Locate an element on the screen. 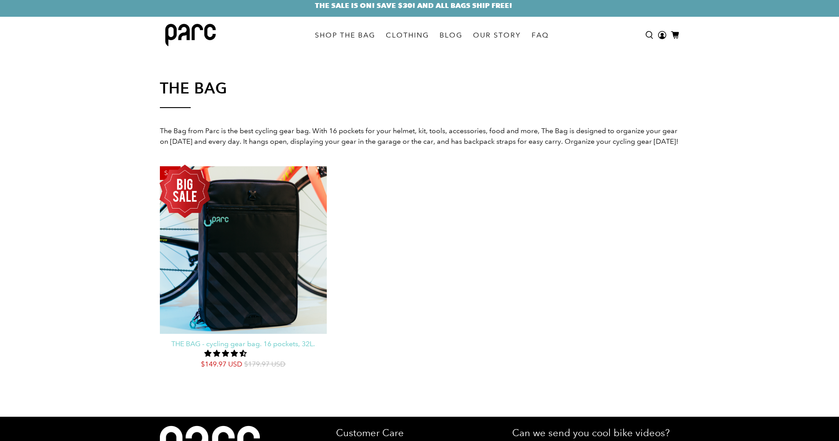 The image size is (839, 441). nav: main navigation is located at coordinates (432, 35).